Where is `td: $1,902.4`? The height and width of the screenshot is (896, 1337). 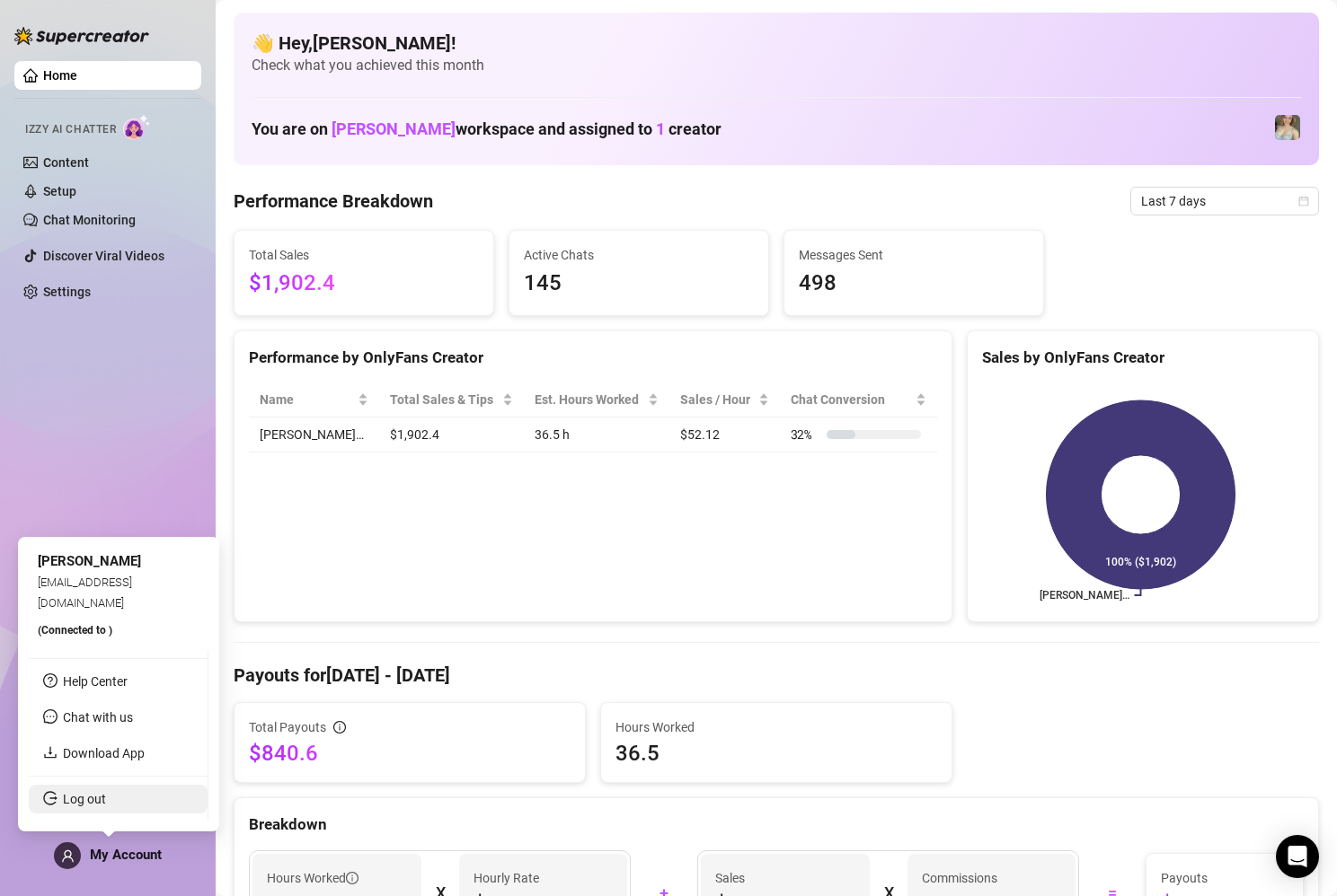
td: $1,902.4 is located at coordinates (451, 434).